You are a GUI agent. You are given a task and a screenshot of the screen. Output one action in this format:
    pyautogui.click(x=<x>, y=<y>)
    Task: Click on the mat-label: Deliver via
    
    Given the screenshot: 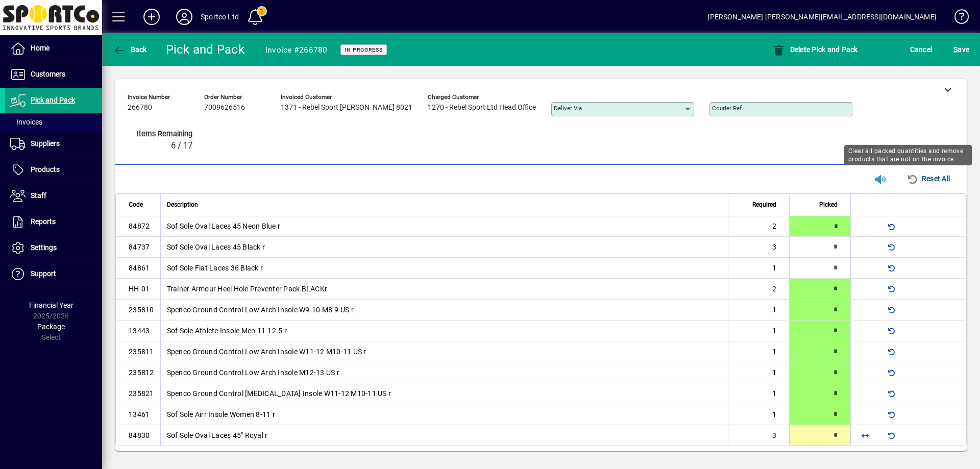 What is the action you would take?
    pyautogui.click(x=568, y=108)
    